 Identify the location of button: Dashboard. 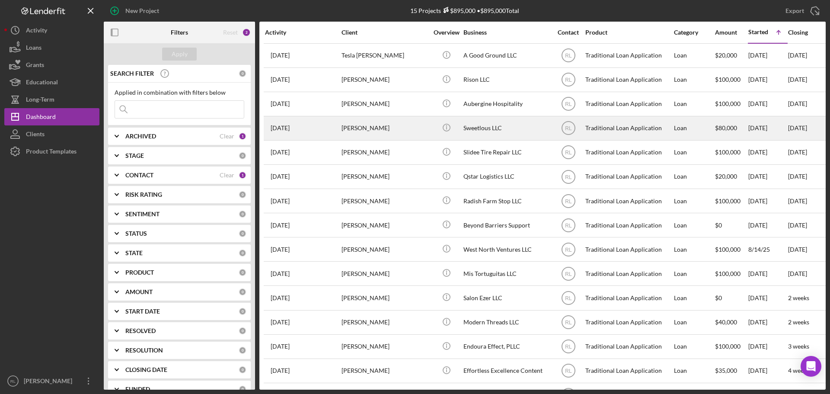
(52, 117).